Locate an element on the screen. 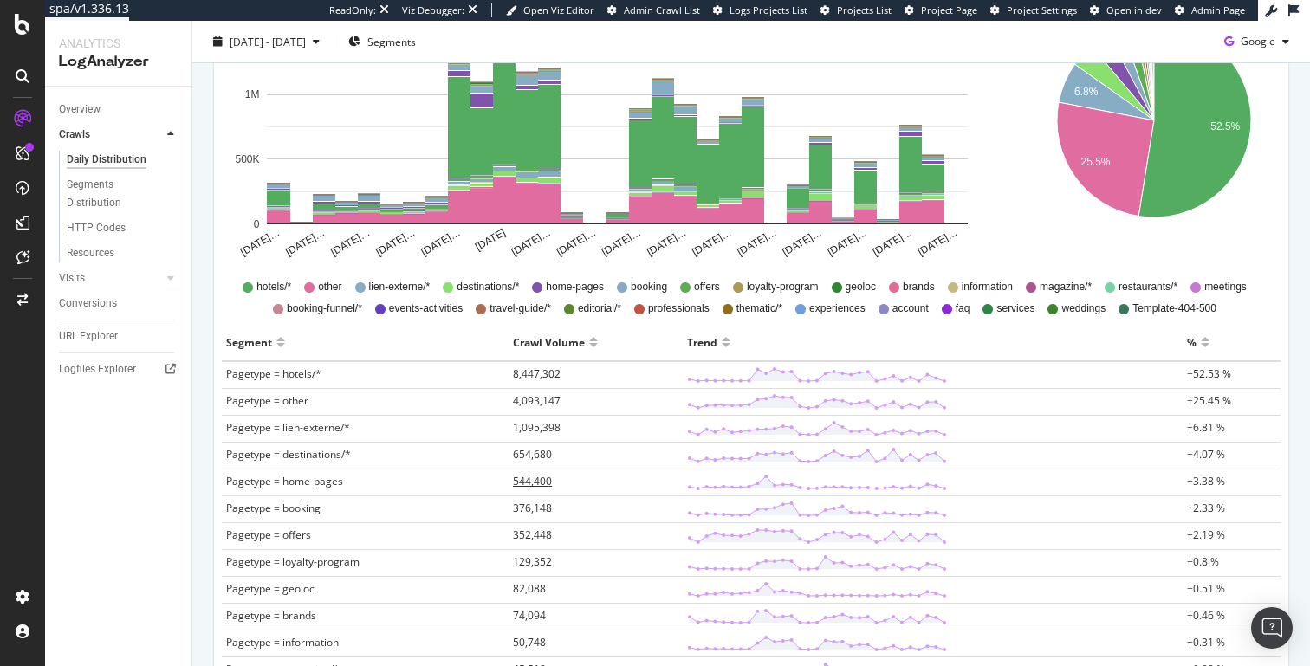 This screenshot has height=666, width=1310. a: Visits is located at coordinates (110, 278).